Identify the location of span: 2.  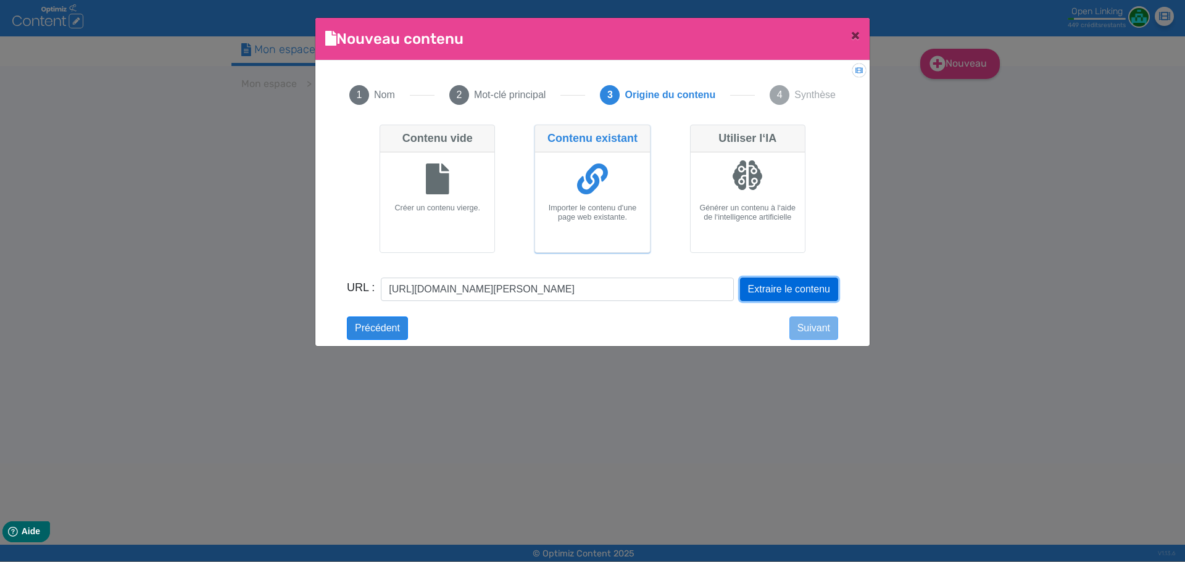
(459, 95).